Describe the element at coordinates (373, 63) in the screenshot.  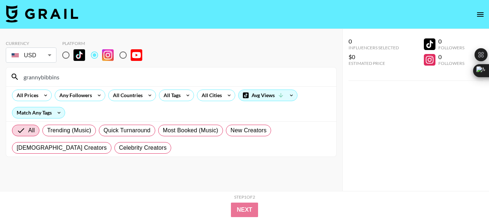
I see `div: Estimated Price` at that location.